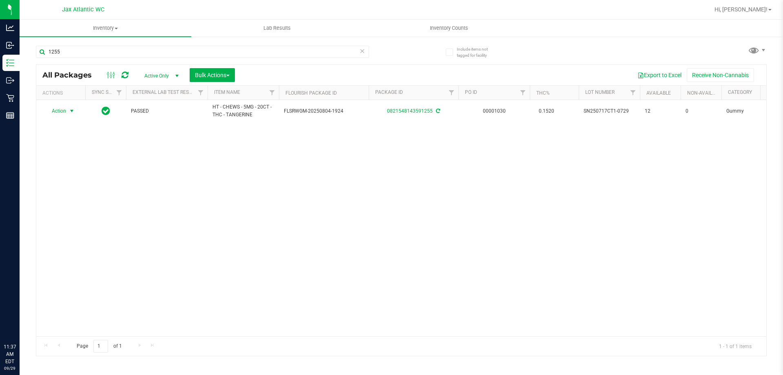  Describe the element at coordinates (10, 80) in the screenshot. I see `inline-svg: Outbound` at that location.